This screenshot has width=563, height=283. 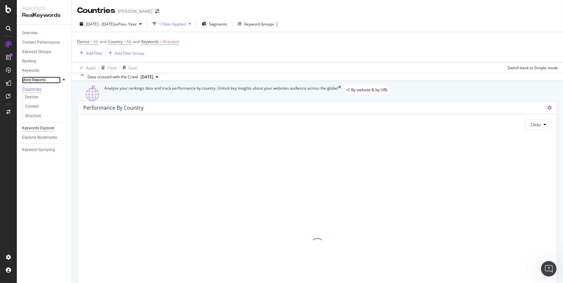 What do you see at coordinates (129, 68) in the screenshot?
I see `button: Save` at bounding box center [129, 68].